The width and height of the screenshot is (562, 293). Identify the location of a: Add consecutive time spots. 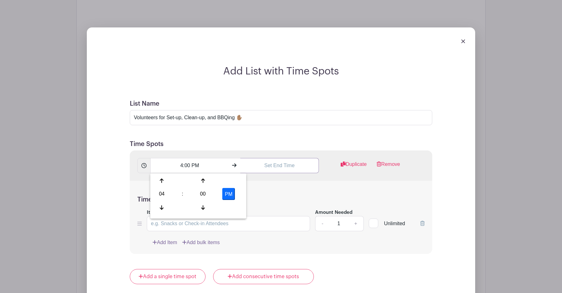
(263, 277).